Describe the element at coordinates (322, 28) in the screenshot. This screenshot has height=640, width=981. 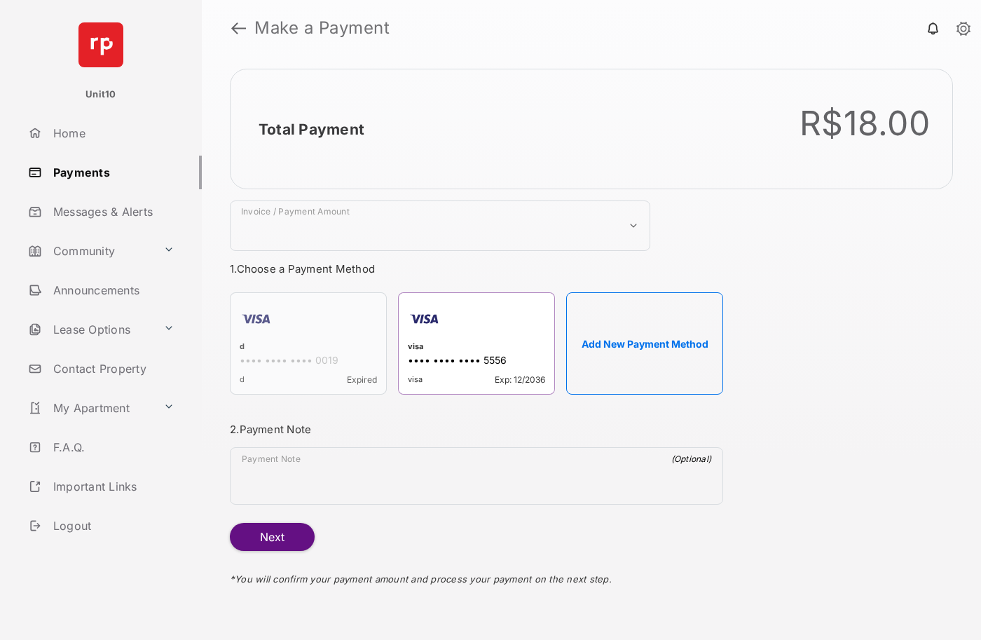
I see `strong: Make a Payment` at that location.